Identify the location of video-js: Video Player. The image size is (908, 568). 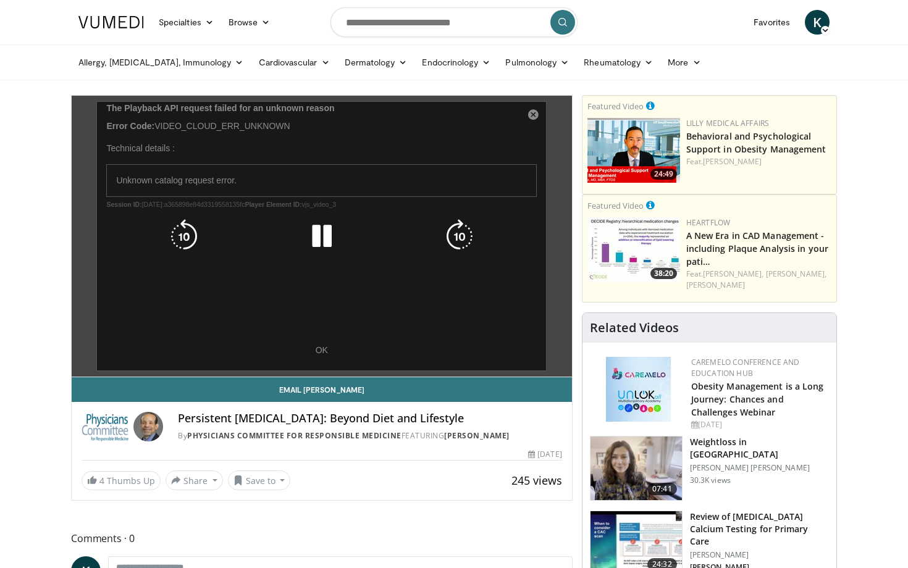
(322, 237).